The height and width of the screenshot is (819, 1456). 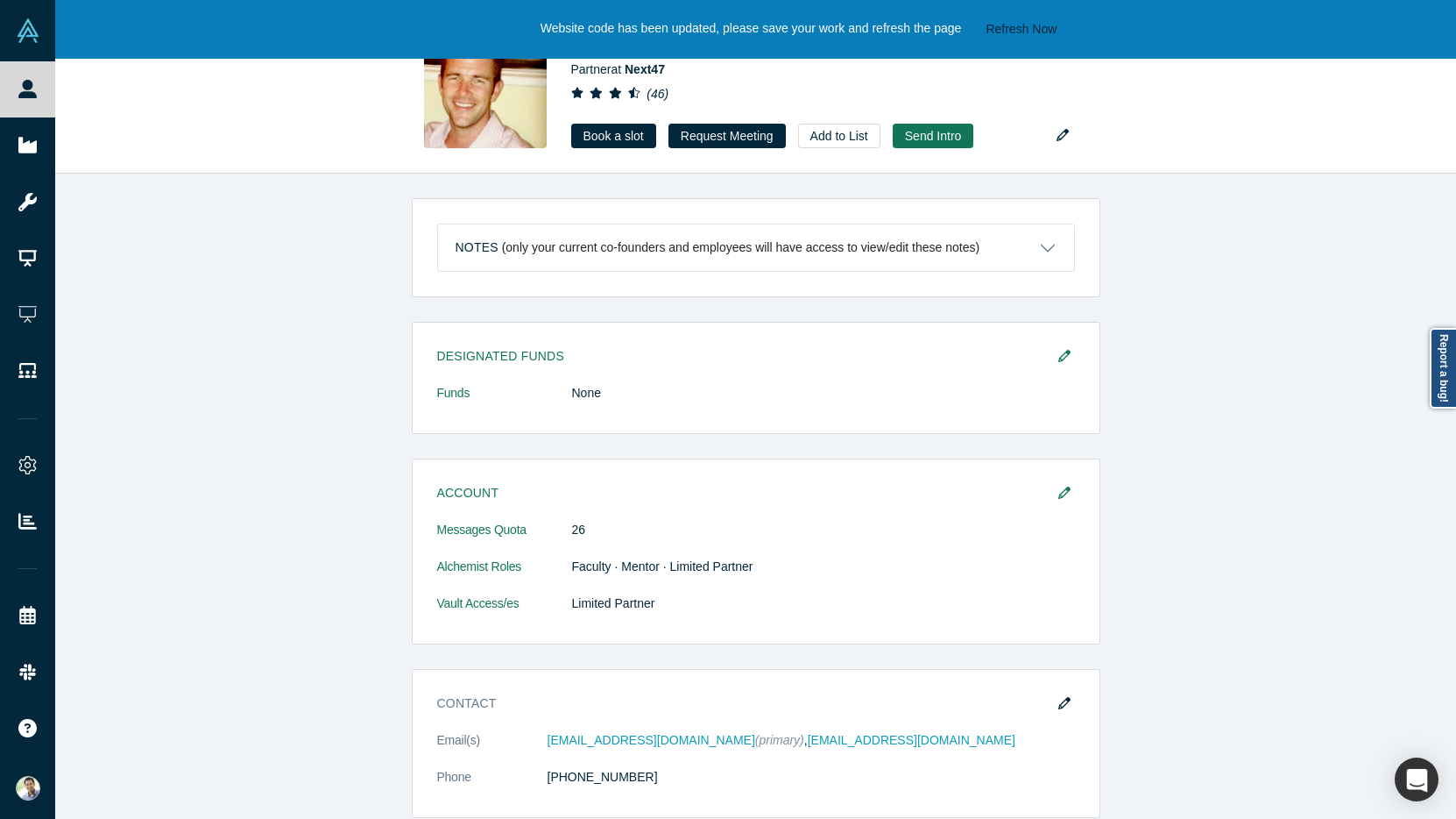 What do you see at coordinates (744, 356) in the screenshot?
I see `h3: Designated Funds` at bounding box center [744, 356].